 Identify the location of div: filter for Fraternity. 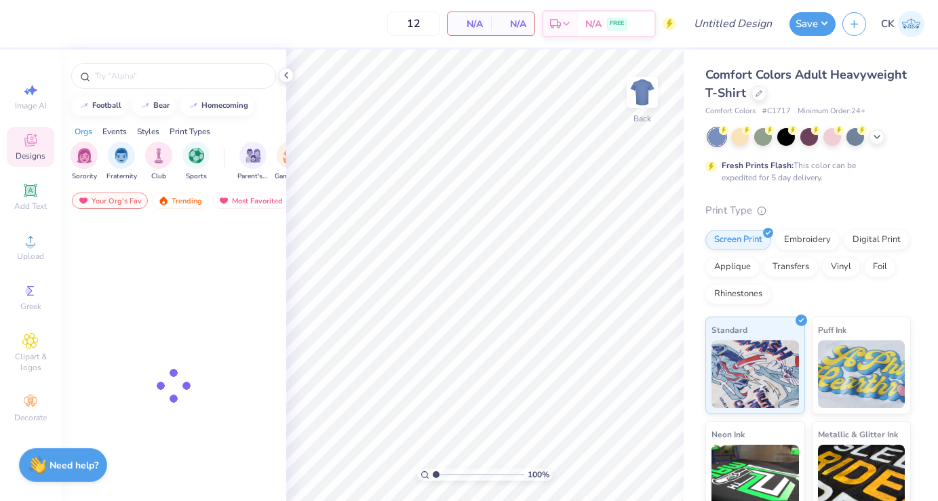
(121, 162).